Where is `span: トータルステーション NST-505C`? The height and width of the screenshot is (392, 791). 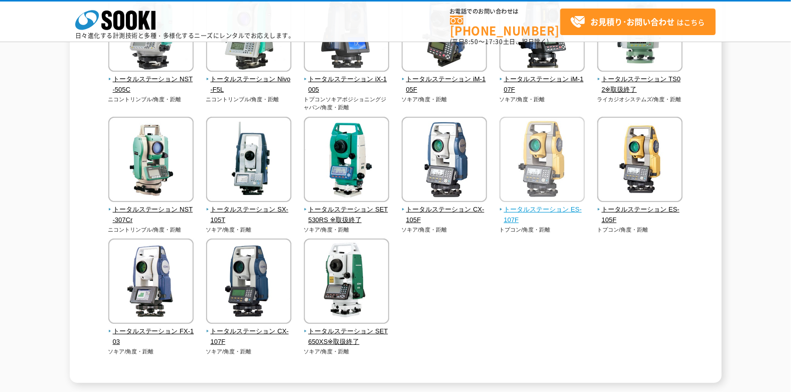
span: トータルステーション NST-505C is located at coordinates (151, 85).